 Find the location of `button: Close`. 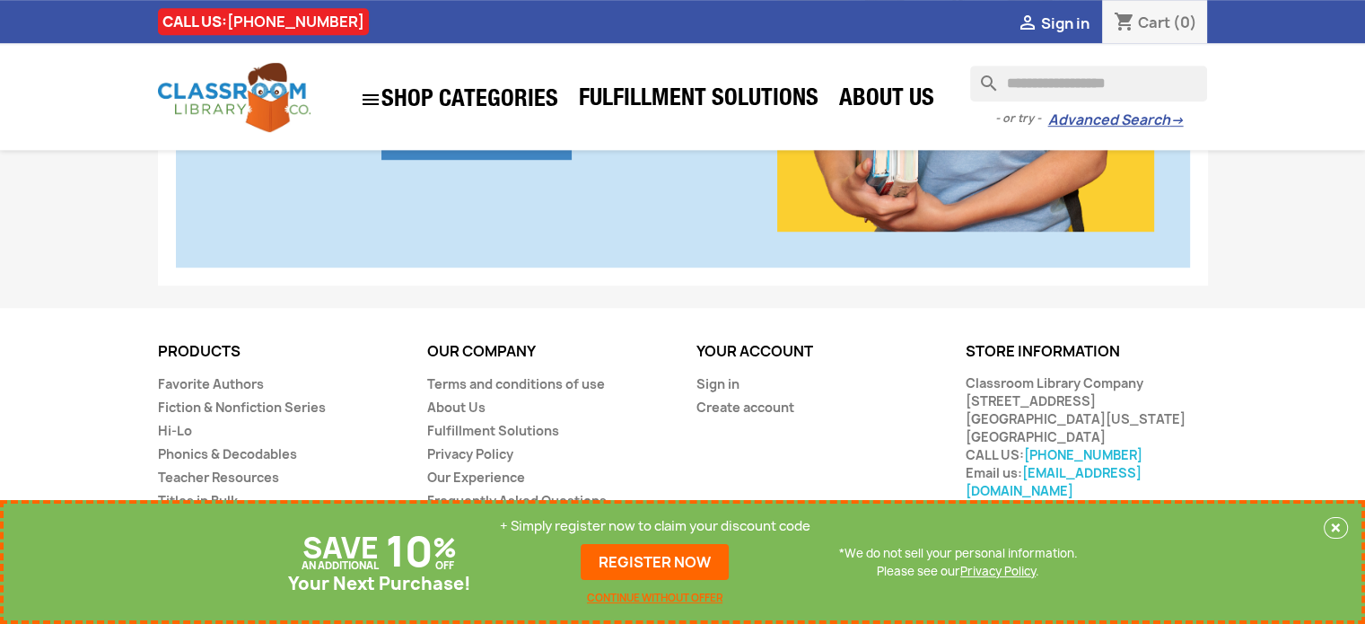

button: Close is located at coordinates (1335, 528).